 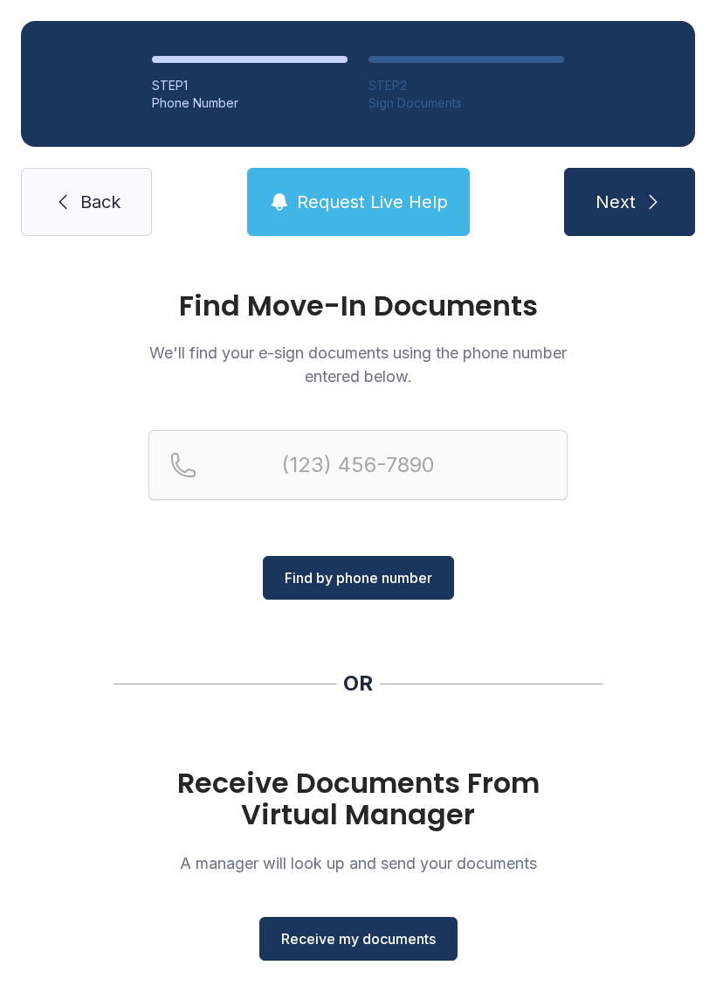 What do you see at coordinates (372, 202) in the screenshot?
I see `span: Request Live Help` at bounding box center [372, 202].